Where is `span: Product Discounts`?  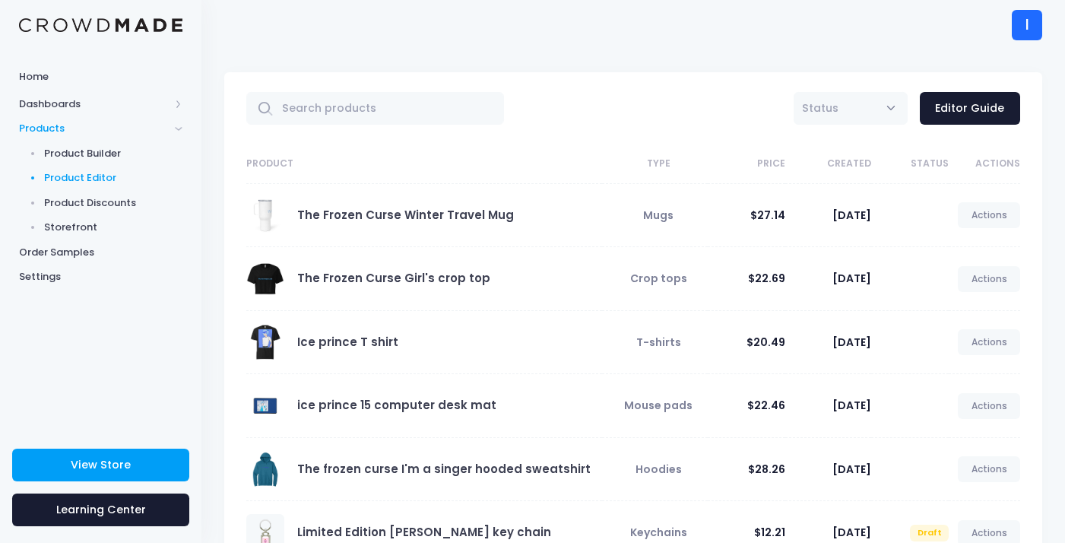
span: Product Discounts is located at coordinates (113, 203).